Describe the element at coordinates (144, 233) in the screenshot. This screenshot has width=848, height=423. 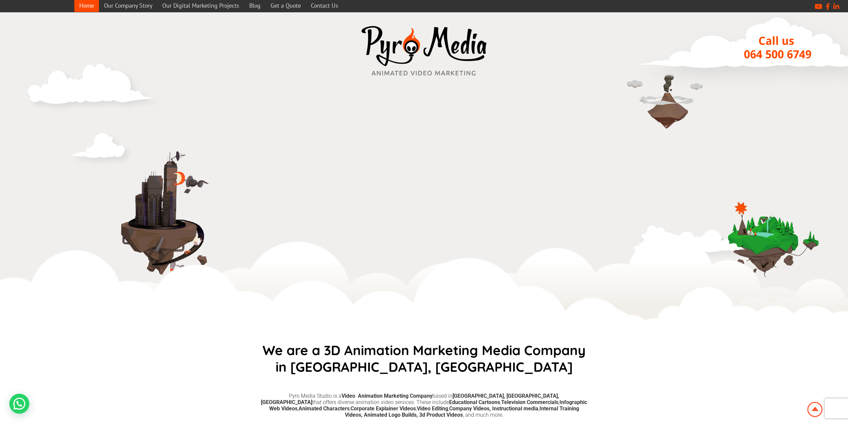
I see `img: explainer videos durban` at that location.